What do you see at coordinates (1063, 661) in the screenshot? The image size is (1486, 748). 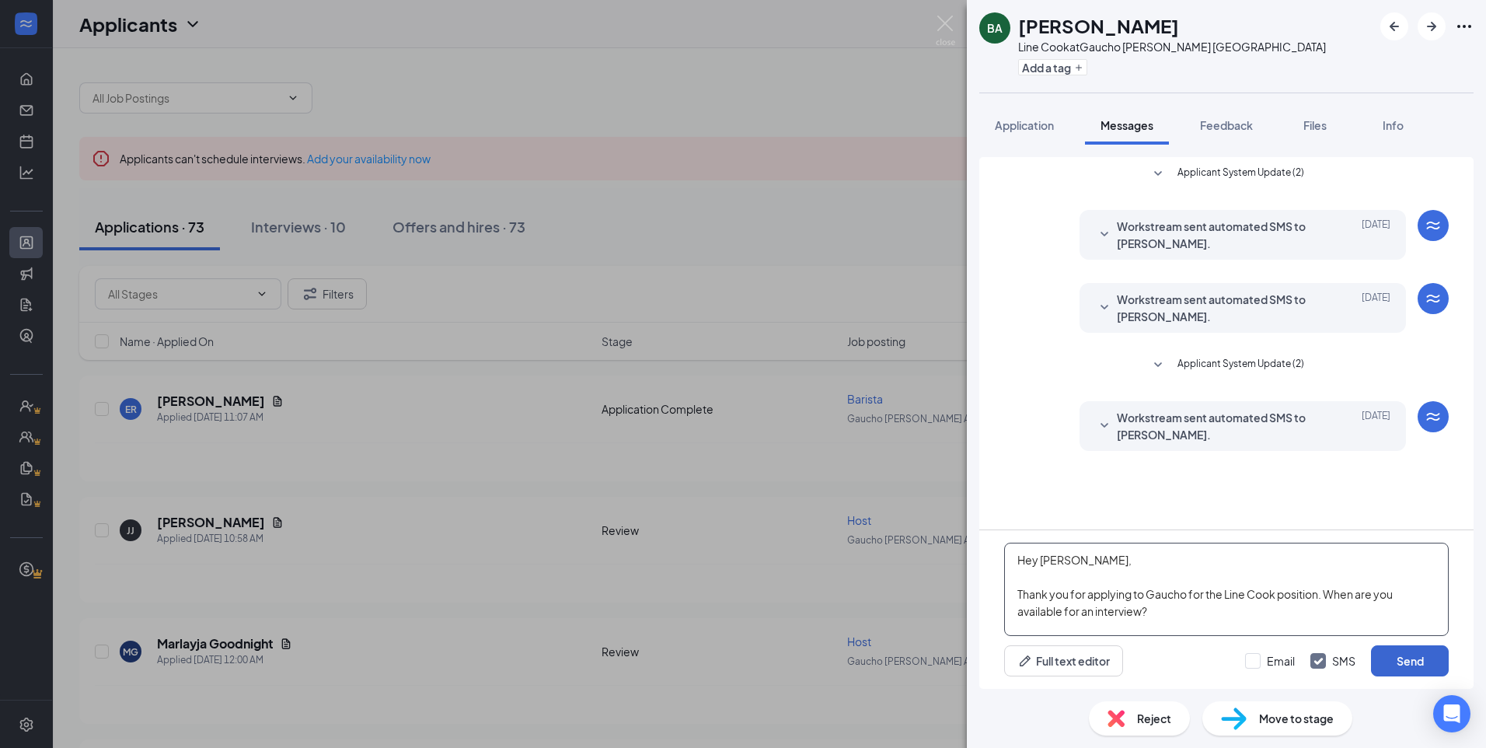 I see `button: Full text editorPen` at bounding box center [1063, 661].